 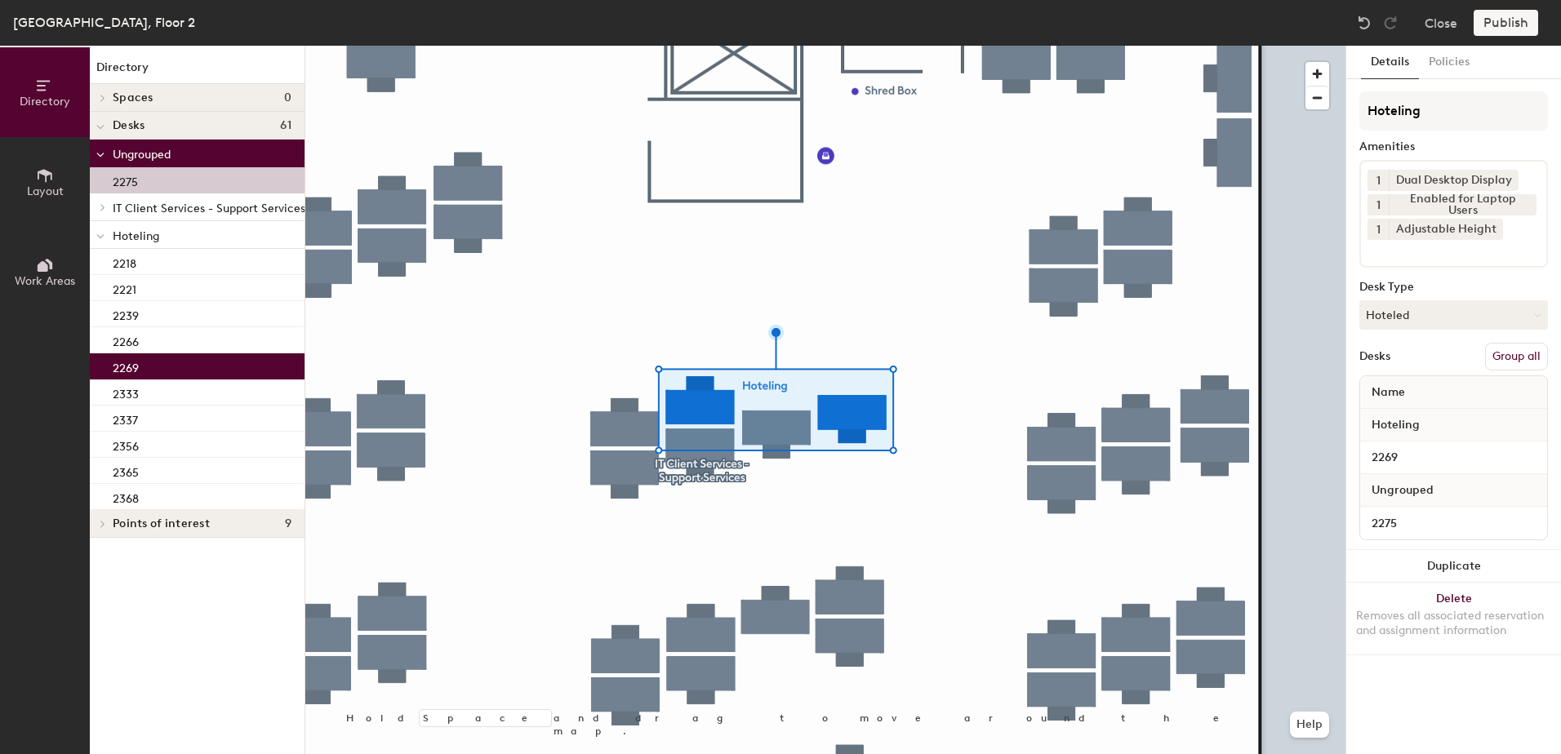 I want to click on button: Policies, so click(x=1449, y=62).